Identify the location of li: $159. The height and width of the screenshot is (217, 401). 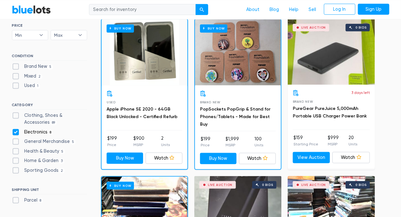
(306, 141).